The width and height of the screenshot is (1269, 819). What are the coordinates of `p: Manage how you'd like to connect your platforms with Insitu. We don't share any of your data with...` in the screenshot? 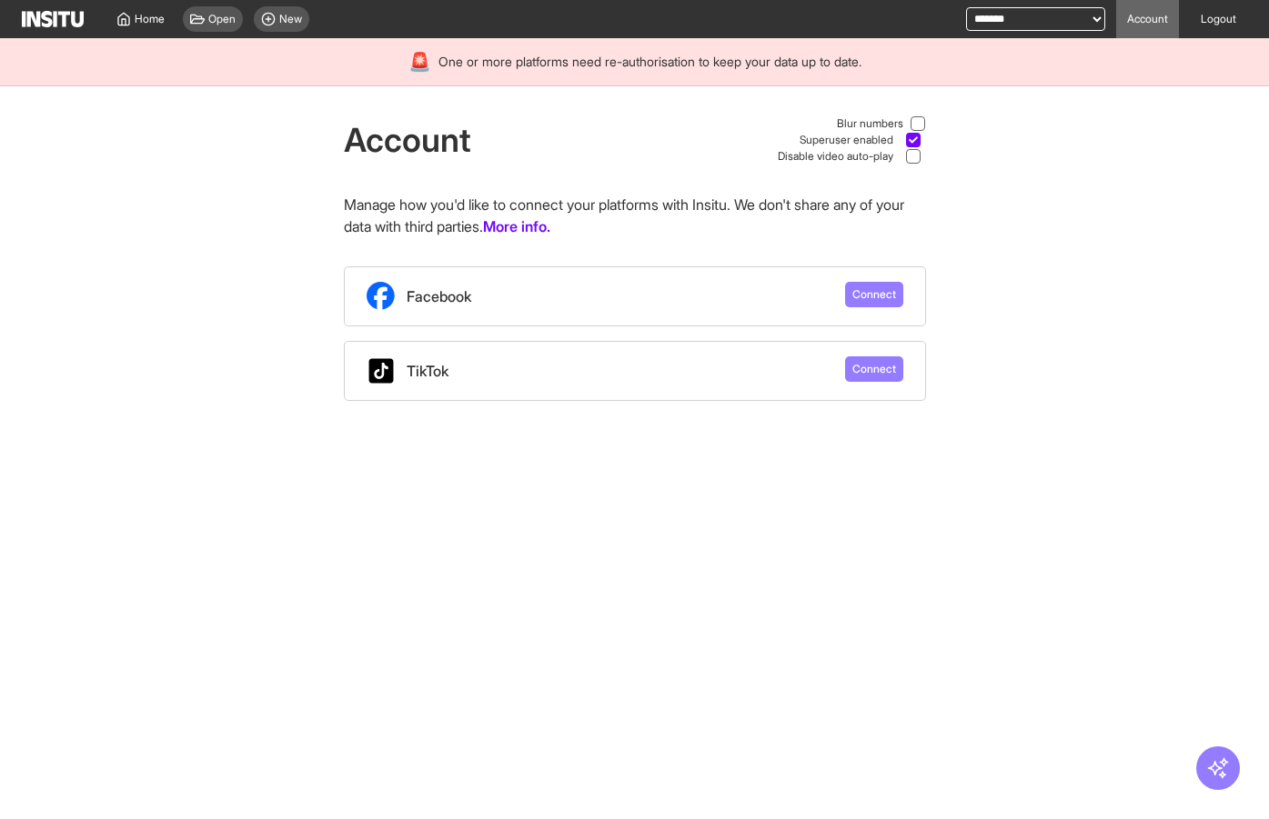 It's located at (635, 216).